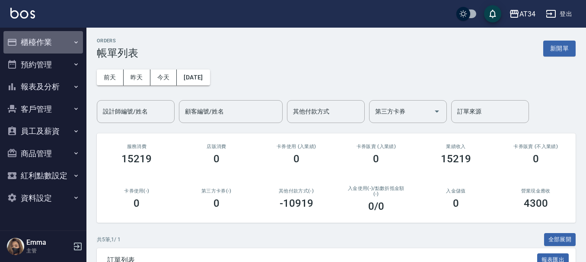  I want to click on h3: 帳單列表, so click(118, 53).